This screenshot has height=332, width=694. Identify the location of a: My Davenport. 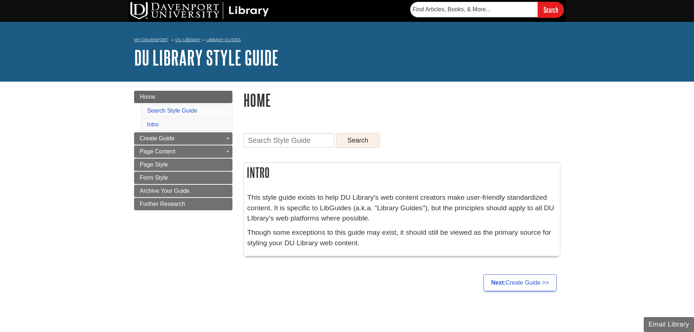
(151, 40).